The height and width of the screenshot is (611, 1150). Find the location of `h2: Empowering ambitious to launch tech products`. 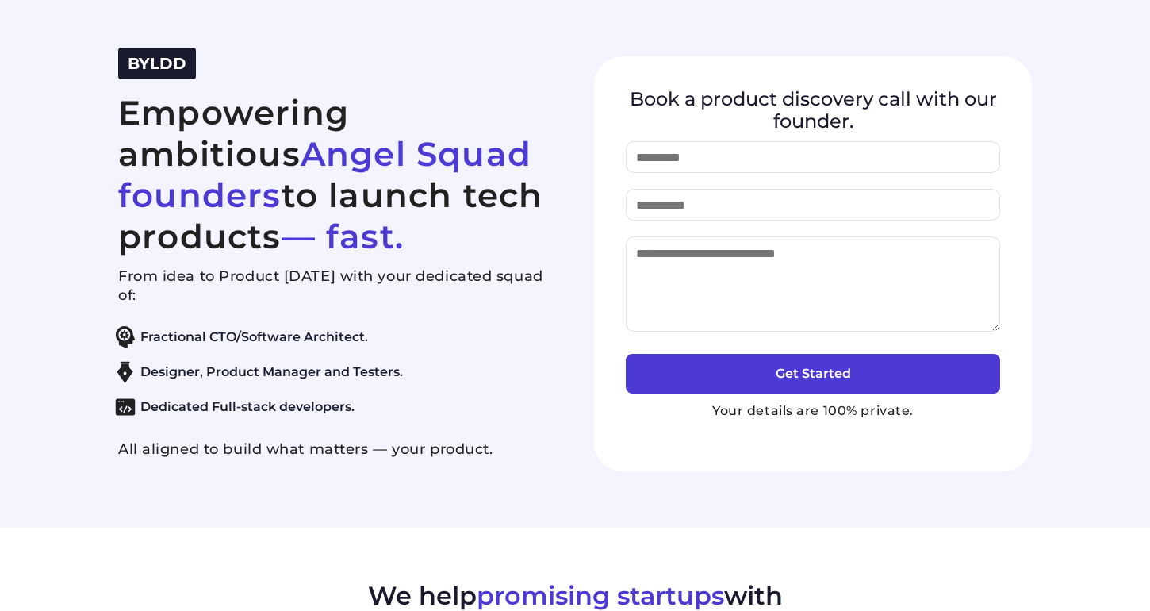

h2: Empowering ambitious to launch tech products is located at coordinates (337, 174).